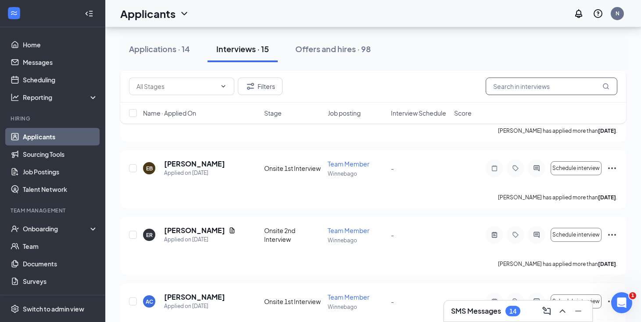 Image resolution: width=641 pixels, height=322 pixels. I want to click on svg: Collapse, so click(89, 14).